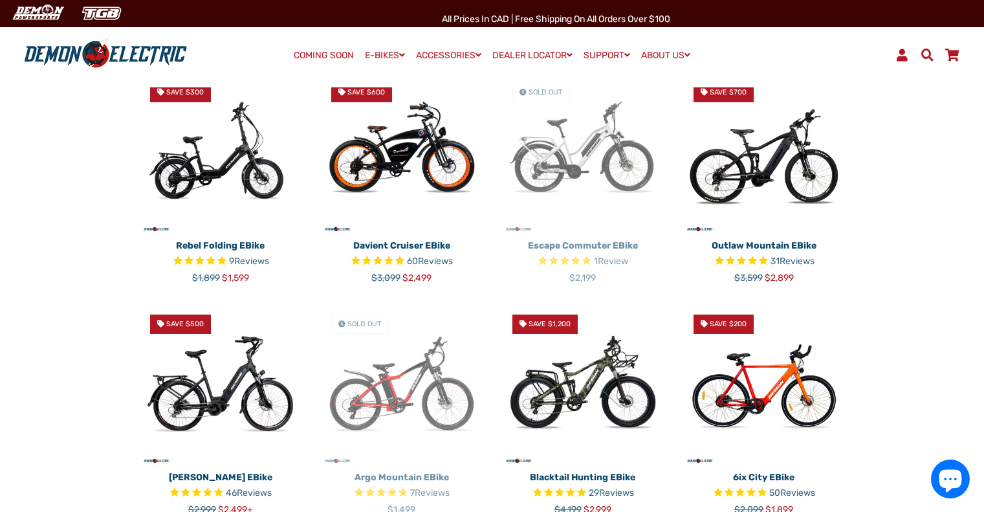 The width and height of the screenshot is (984, 512). Describe the element at coordinates (611, 492) in the screenshot. I see `span: 29 reviews` at that location.